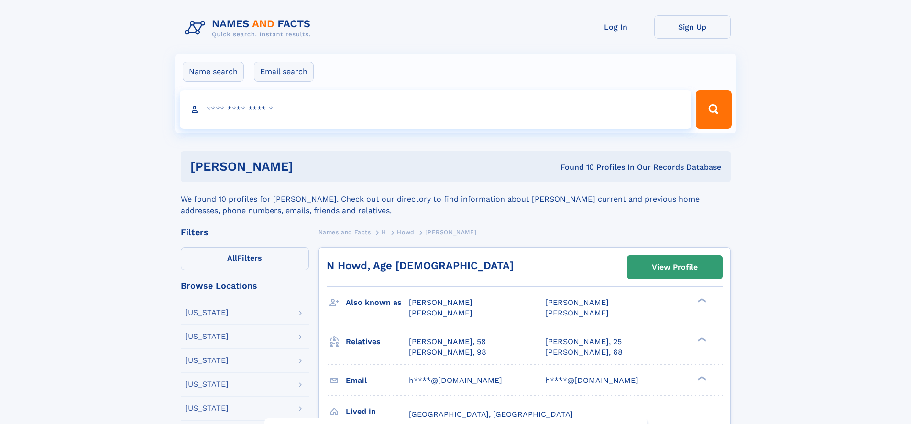 The width and height of the screenshot is (911, 424). Describe the element at coordinates (245, 286) in the screenshot. I see `div: Browse Locations` at that location.